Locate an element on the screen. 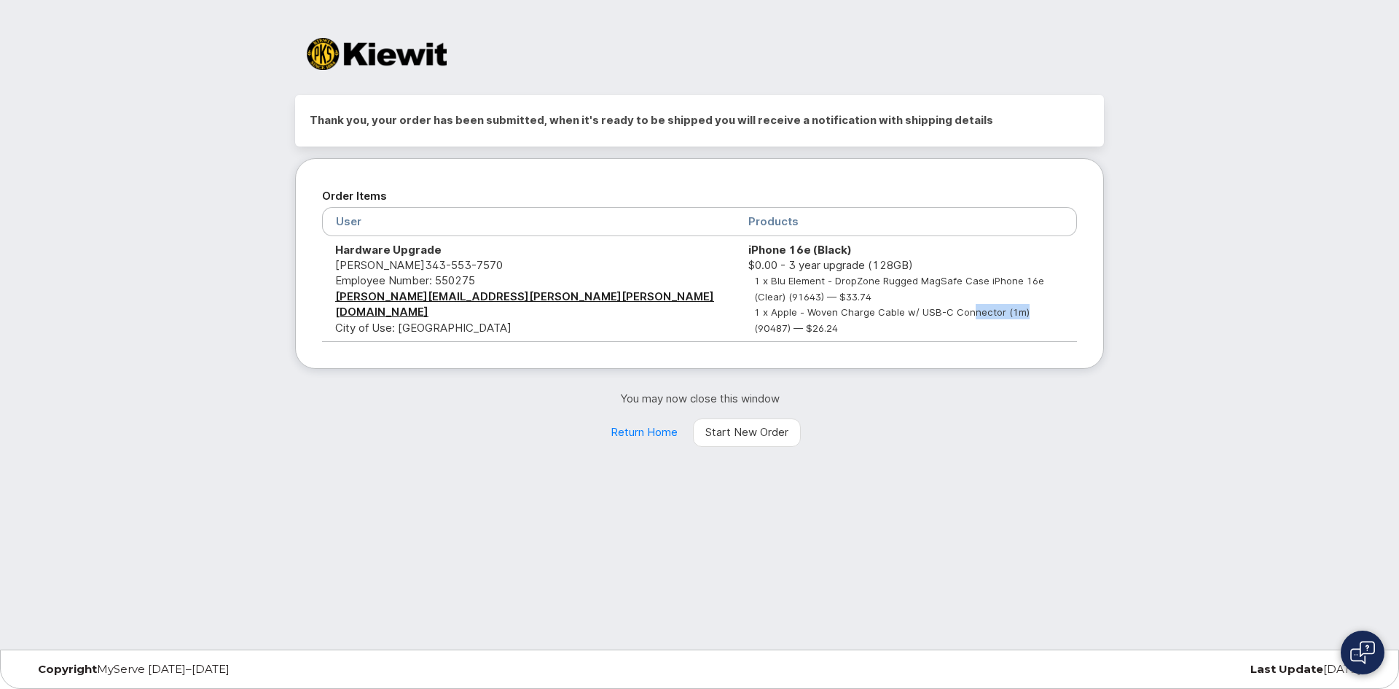 The height and width of the screenshot is (689, 1399). strong: Last Update is located at coordinates (1287, 668).